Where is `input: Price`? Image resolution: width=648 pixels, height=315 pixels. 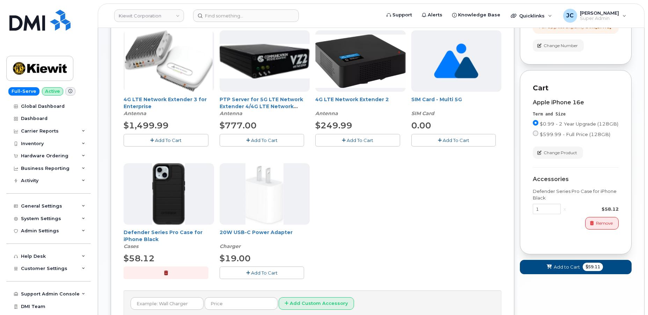 input: Price is located at coordinates (241, 304).